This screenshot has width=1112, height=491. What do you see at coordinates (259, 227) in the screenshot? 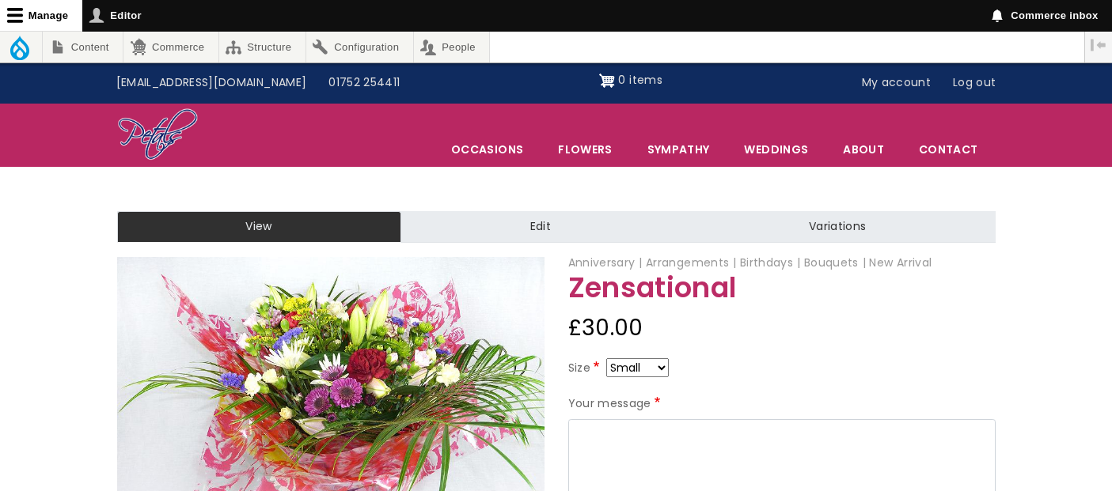
I see `a: View` at bounding box center [259, 227].